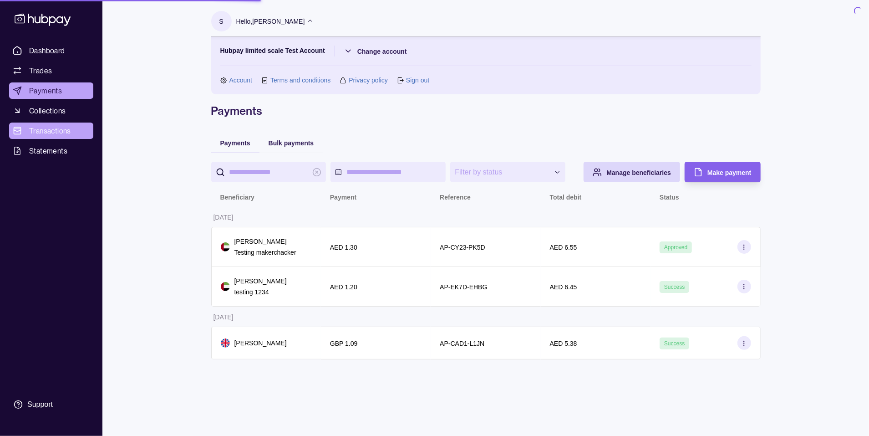 Image resolution: width=869 pixels, height=436 pixels. What do you see at coordinates (564, 287) in the screenshot?
I see `p: AED 6.45` at bounding box center [564, 287].